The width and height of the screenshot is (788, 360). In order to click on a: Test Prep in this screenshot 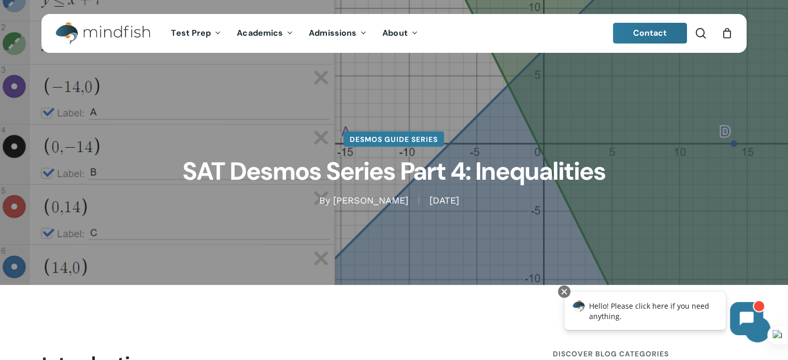, I will do `click(196, 33)`.